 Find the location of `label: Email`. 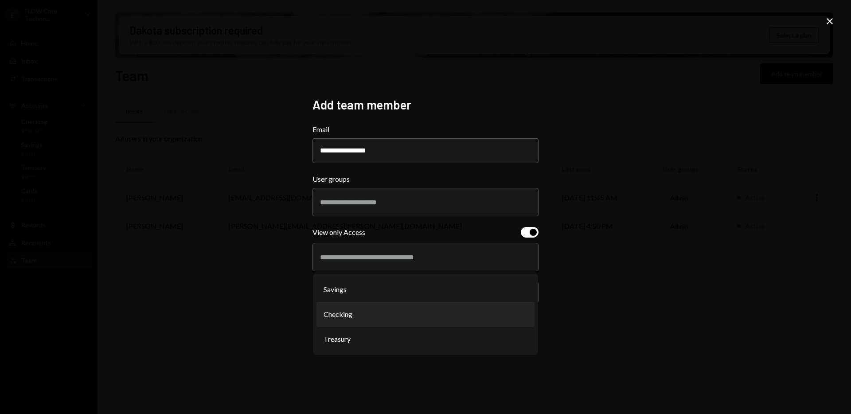

label: Email is located at coordinates (426, 129).